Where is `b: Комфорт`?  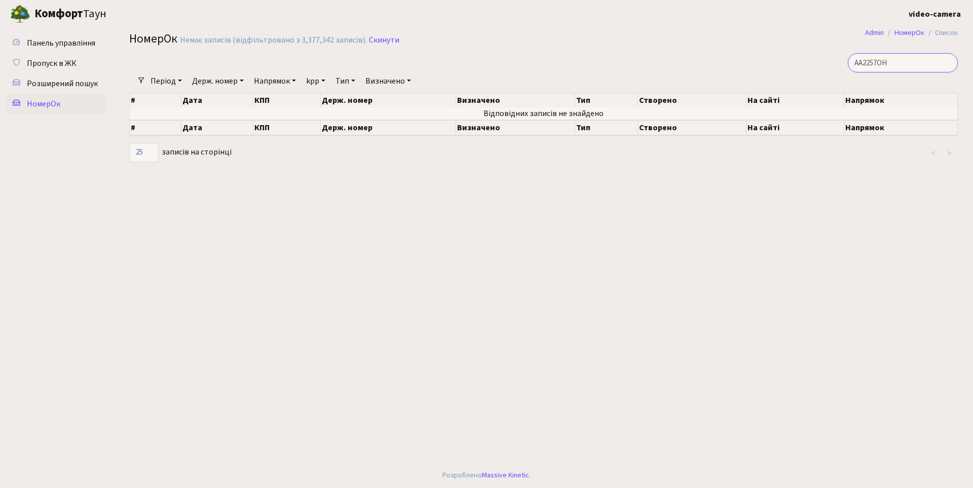
b: Комфорт is located at coordinates (59, 14).